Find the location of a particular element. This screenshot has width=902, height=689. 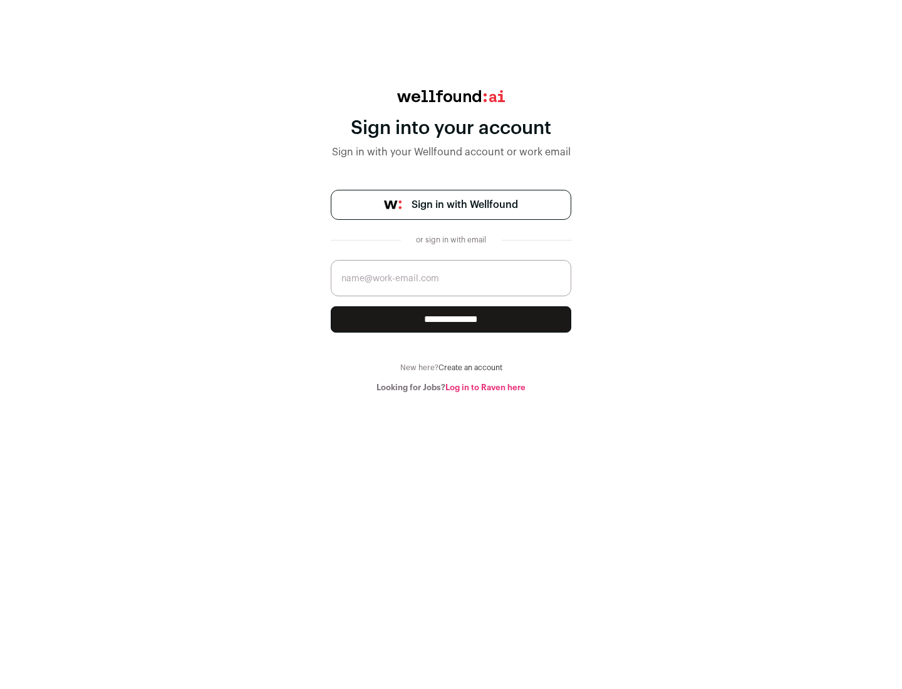

div: Looking for Jobs? is located at coordinates (451, 388).